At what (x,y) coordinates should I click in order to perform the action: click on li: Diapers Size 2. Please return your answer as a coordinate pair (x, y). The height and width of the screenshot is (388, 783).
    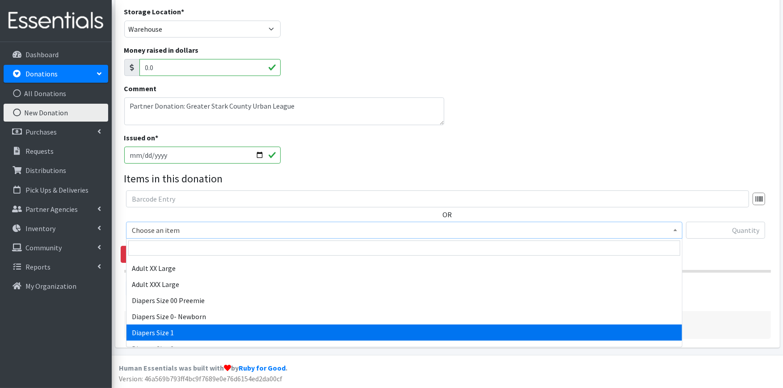
    Looking at the image, I should click on (404, 349).